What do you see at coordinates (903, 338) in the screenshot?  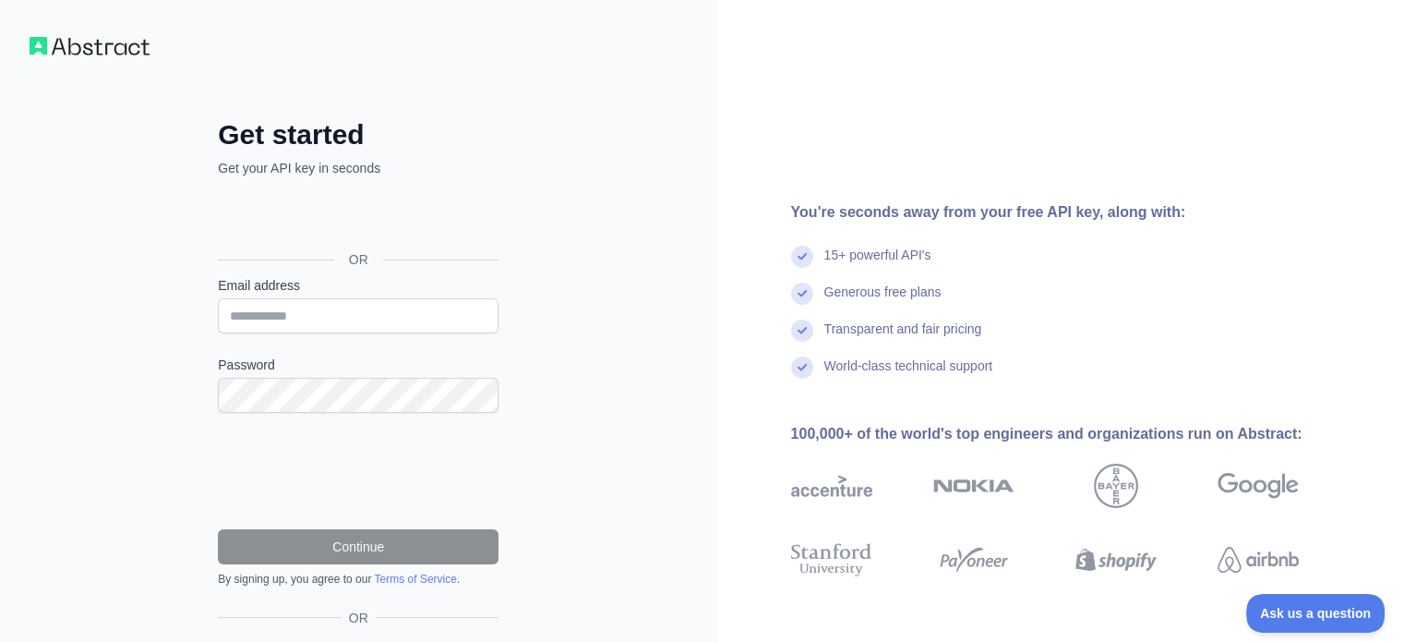 I see `div: Transparent and fair pricing` at bounding box center [903, 338].